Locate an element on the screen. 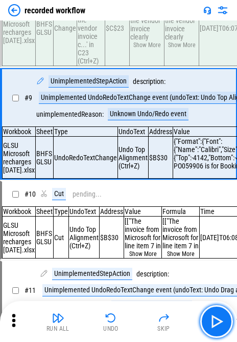 The height and width of the screenshot is (342, 237). td: Formula is located at coordinates (181, 211).